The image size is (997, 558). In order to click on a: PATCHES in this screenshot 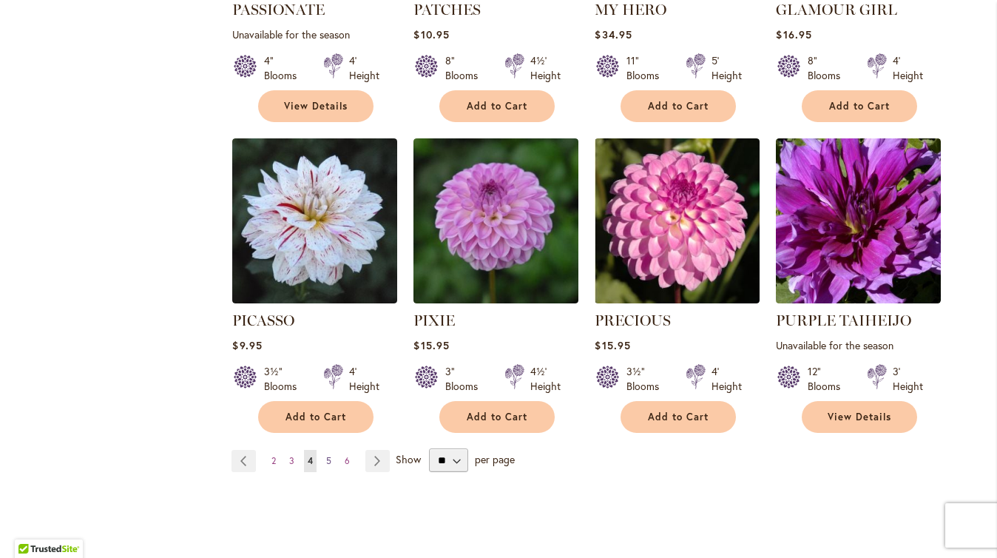, I will do `click(447, 10)`.